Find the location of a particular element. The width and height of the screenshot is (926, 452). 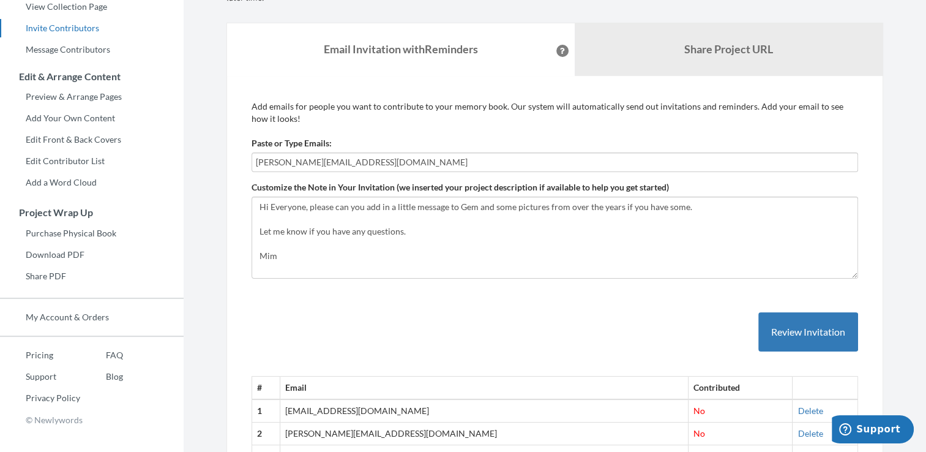

b: Share Project URL is located at coordinates (728, 49).